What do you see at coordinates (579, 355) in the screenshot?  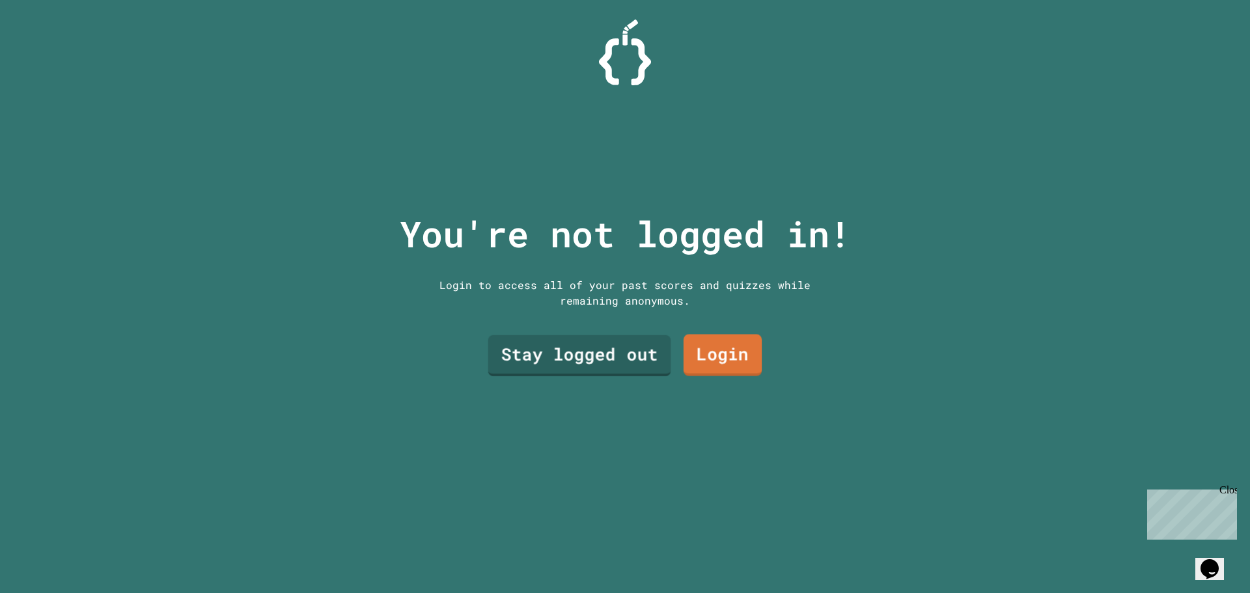 I see `a: Stay logged out` at bounding box center [579, 355].